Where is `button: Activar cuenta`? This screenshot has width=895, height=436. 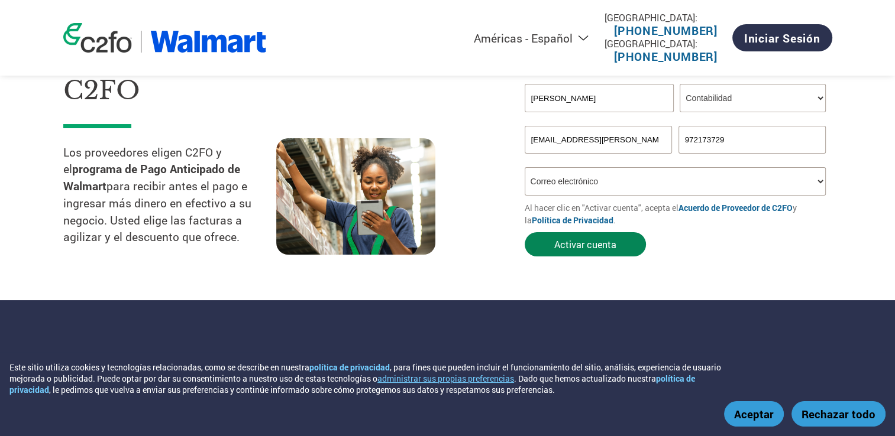
button: Activar cuenta is located at coordinates (585, 244).